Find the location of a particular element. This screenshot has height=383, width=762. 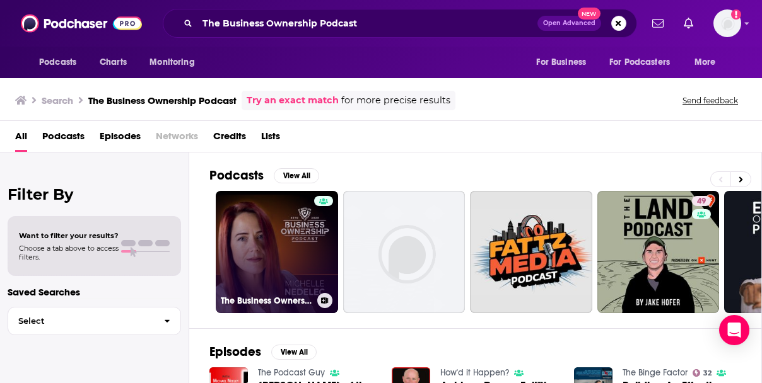

div: Open Intercom Messenger is located at coordinates (734, 330).